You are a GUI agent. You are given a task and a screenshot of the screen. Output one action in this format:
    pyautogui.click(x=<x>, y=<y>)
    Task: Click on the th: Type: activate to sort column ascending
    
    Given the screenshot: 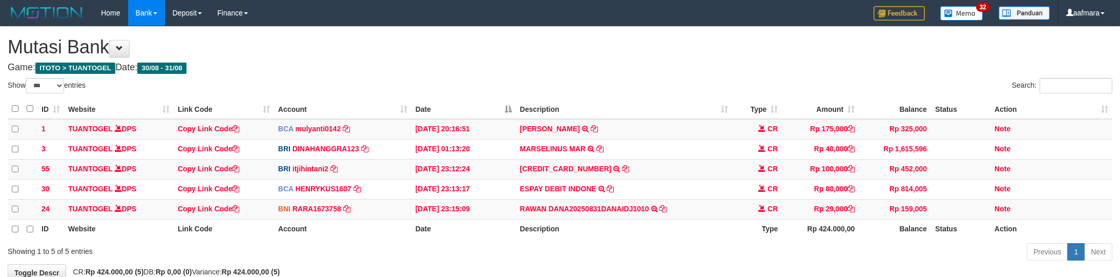 What is the action you would take?
    pyautogui.click(x=756, y=109)
    